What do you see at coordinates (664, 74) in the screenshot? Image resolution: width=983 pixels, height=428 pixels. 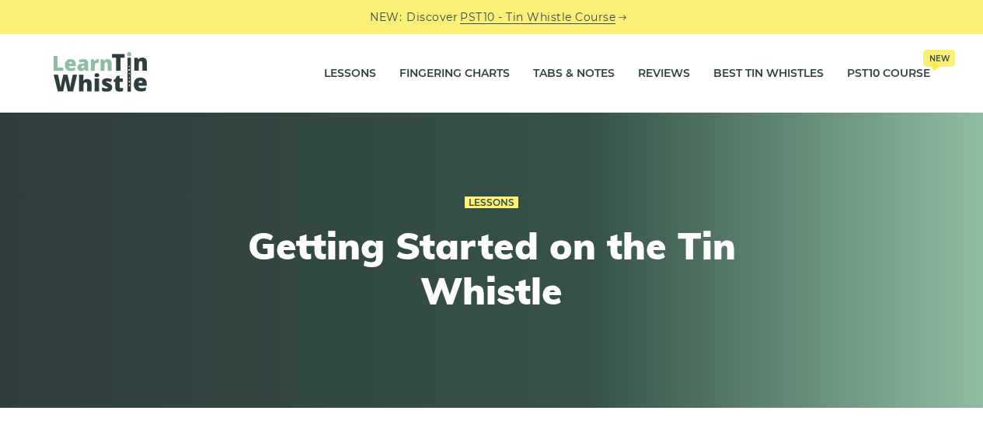 I see `a: Reviews` at bounding box center [664, 74].